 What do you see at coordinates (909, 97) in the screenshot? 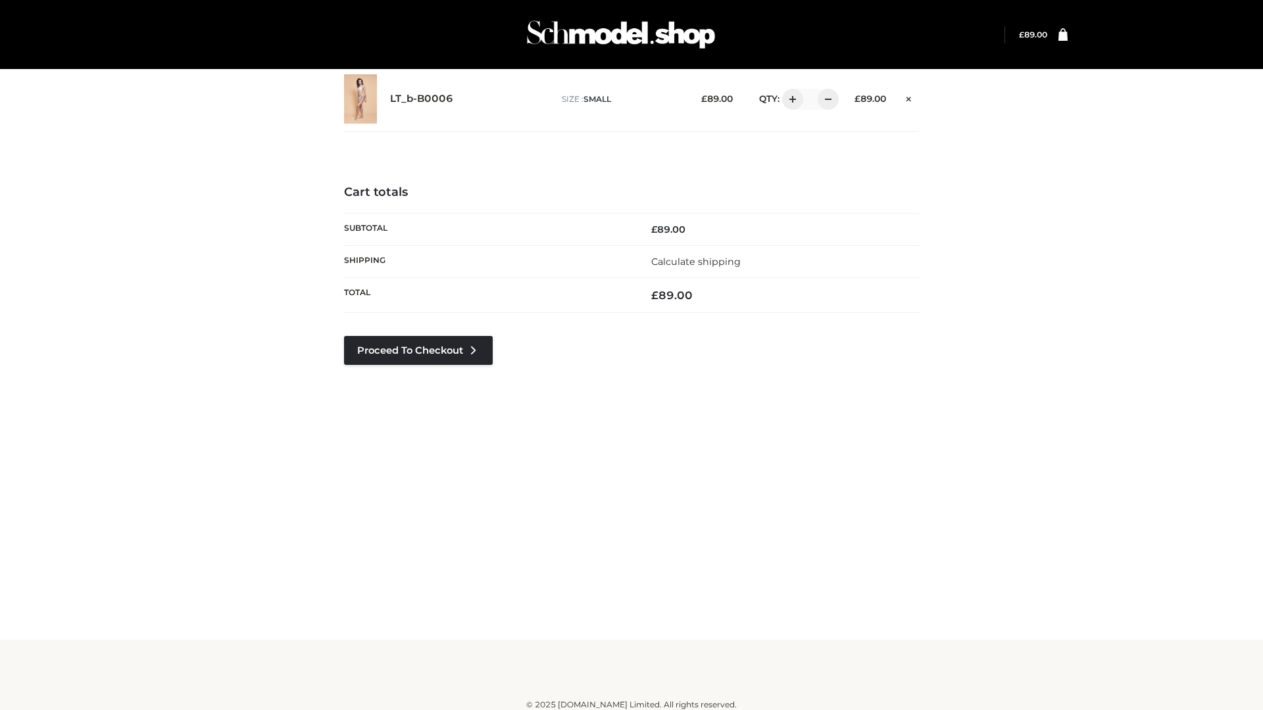
I see `a: Remove this item` at bounding box center [909, 97].